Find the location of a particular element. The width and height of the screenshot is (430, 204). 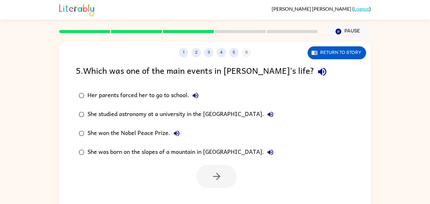

button: 2 is located at coordinates (196, 53).